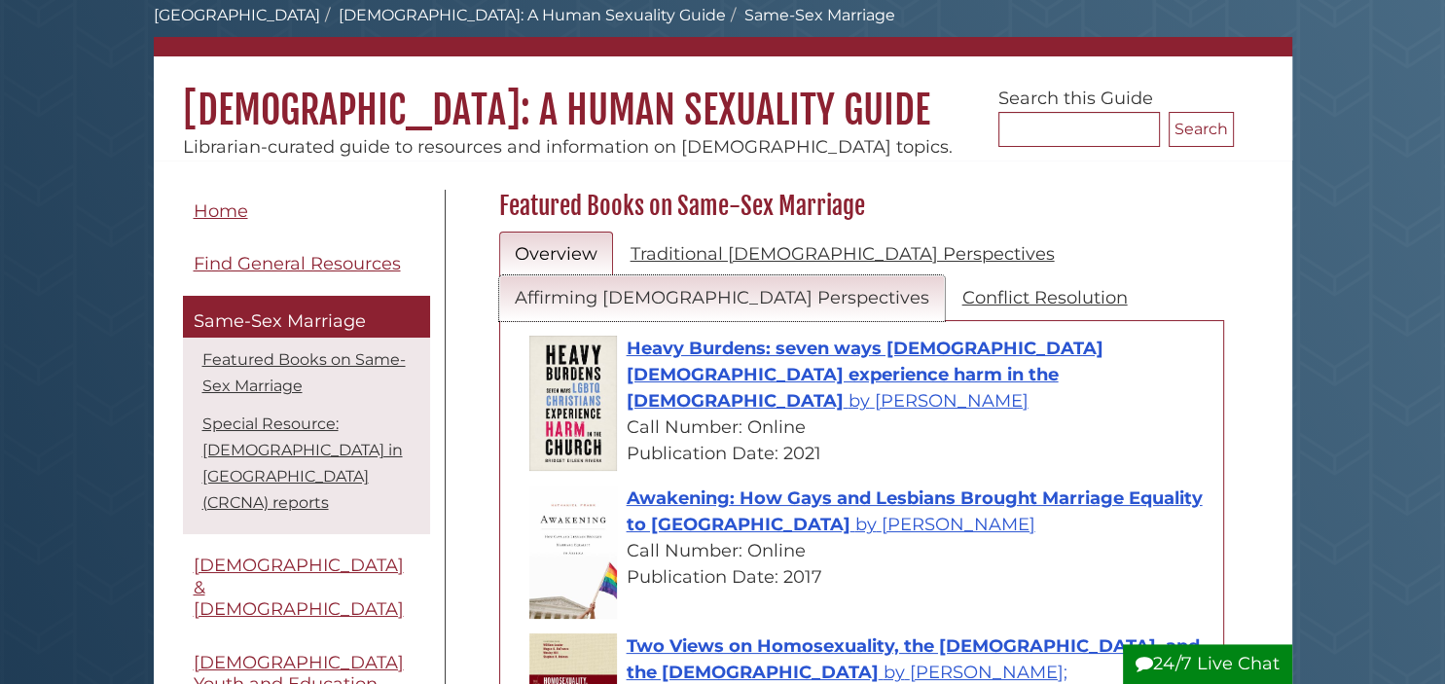 Image resolution: width=1445 pixels, height=684 pixels. Describe the element at coordinates (306, 317) in the screenshot. I see `a: Same-Sex Marriage` at that location.